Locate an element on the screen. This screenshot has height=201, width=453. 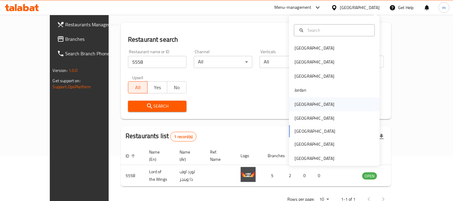
td: 5558 is located at coordinates (132, 175).